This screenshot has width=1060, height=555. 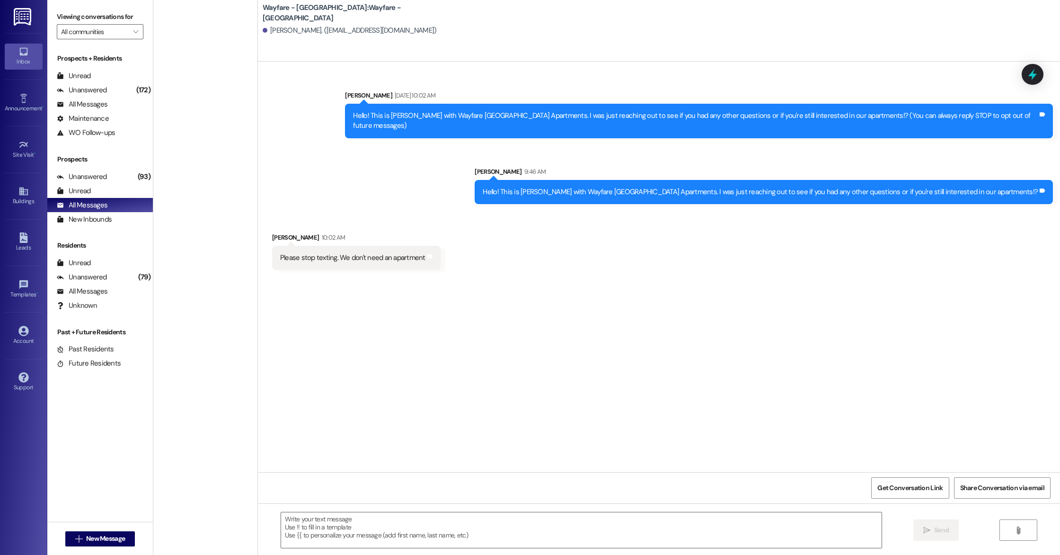 I want to click on a: Site Visit •, so click(x=24, y=150).